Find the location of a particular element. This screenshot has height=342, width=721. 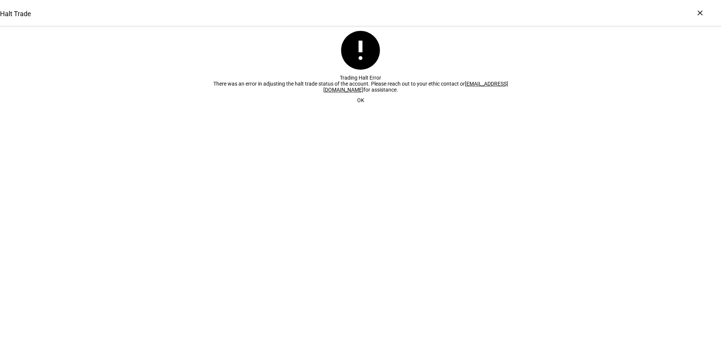

div: Trading Halt Error is located at coordinates (360, 78).